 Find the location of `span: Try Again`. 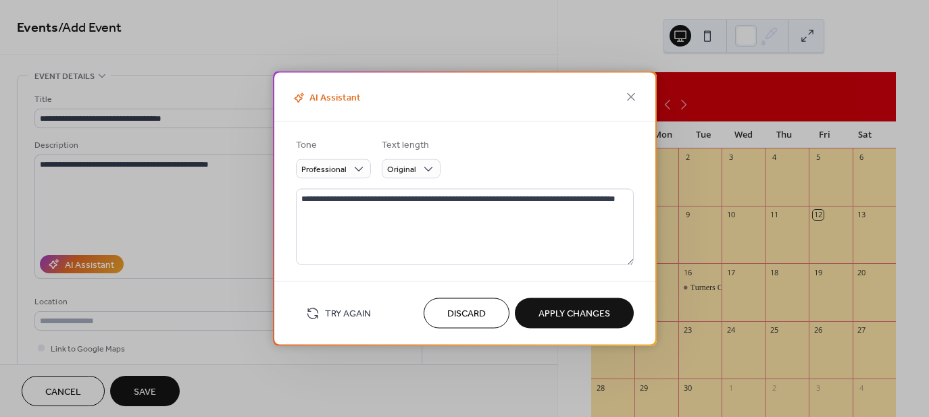

span: Try Again is located at coordinates (348, 314).